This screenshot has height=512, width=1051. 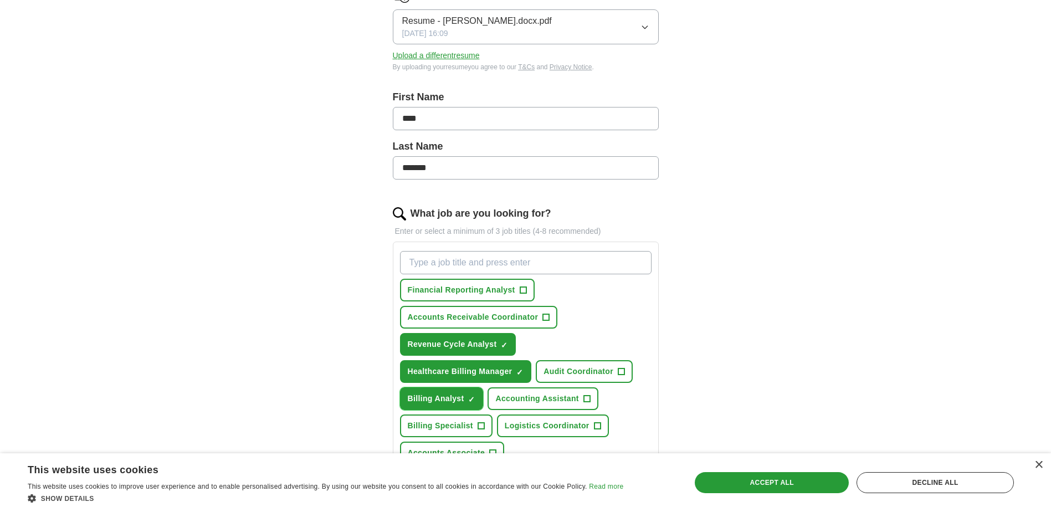 What do you see at coordinates (452, 452) in the screenshot?
I see `button: Accounts Associate` at bounding box center [452, 452].